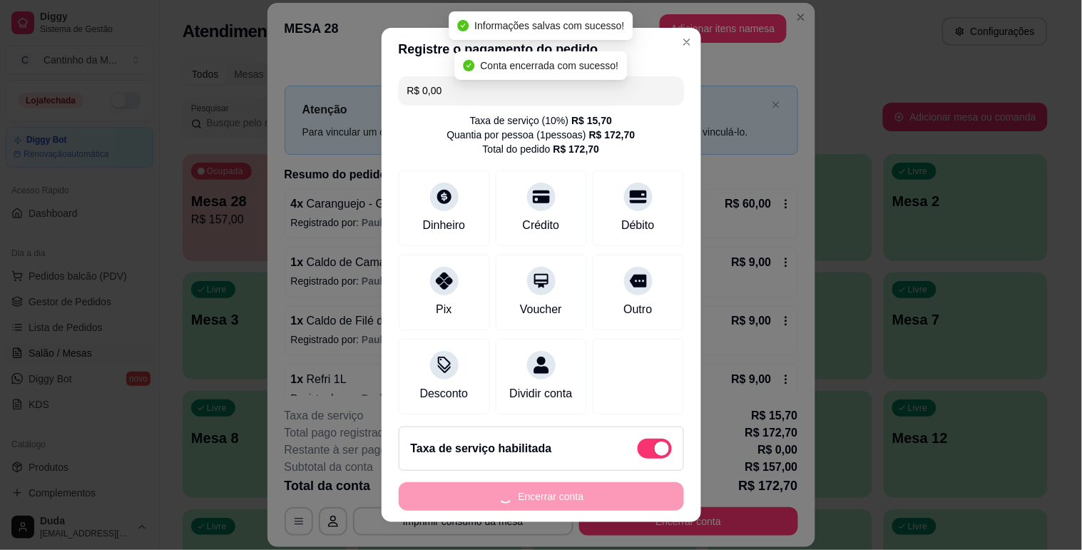 The width and height of the screenshot is (1082, 550). Describe the element at coordinates (550, 66) in the screenshot. I see `span: Conta encerrada com sucesso!` at that location.